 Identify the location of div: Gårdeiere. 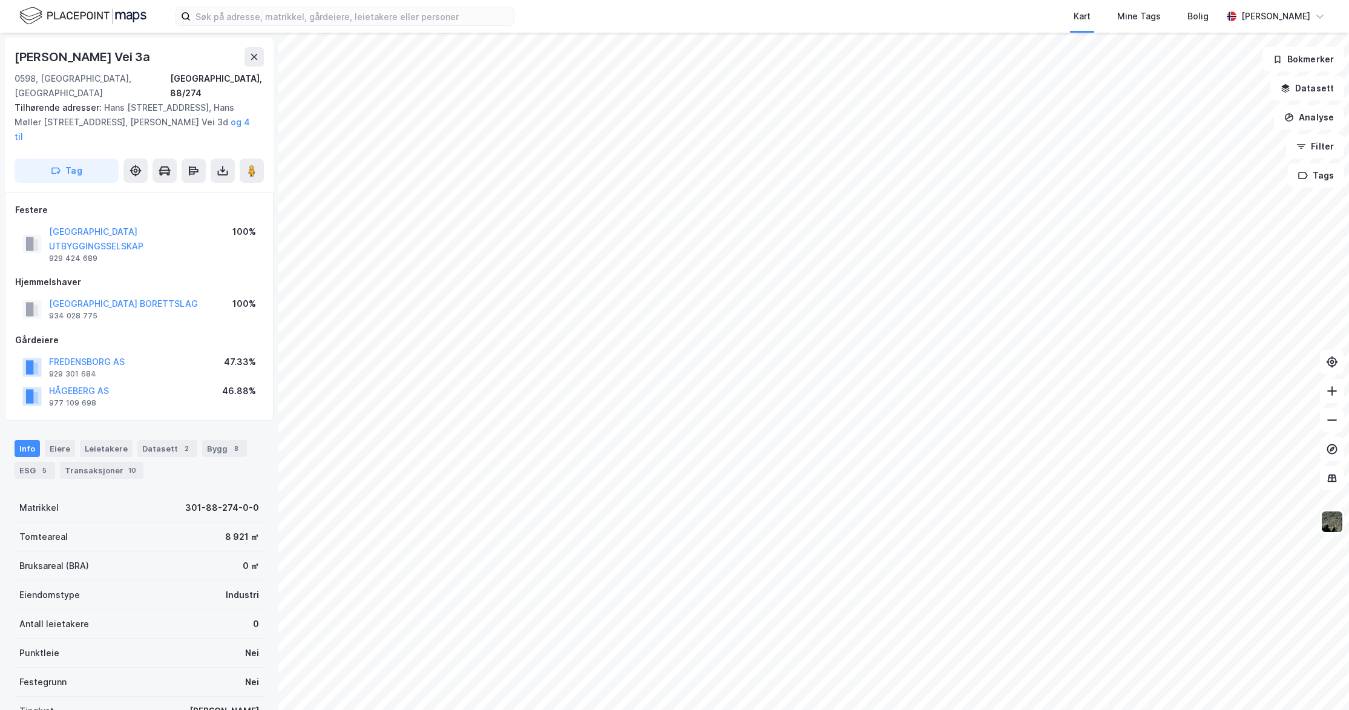
(139, 340).